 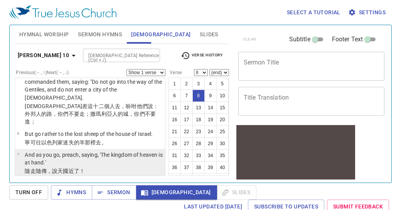 What do you see at coordinates (90, 118) in the screenshot?
I see `wg3361: 走` at bounding box center [90, 118].